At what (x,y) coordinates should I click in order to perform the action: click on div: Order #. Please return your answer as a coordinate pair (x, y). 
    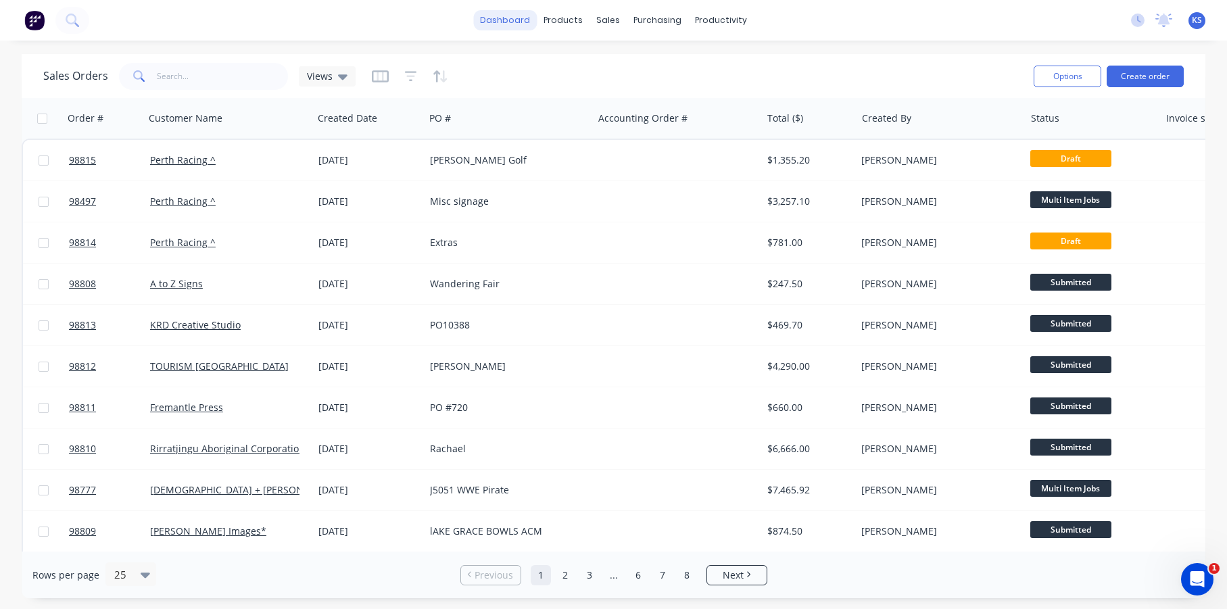
    Looking at the image, I should click on (85, 118).